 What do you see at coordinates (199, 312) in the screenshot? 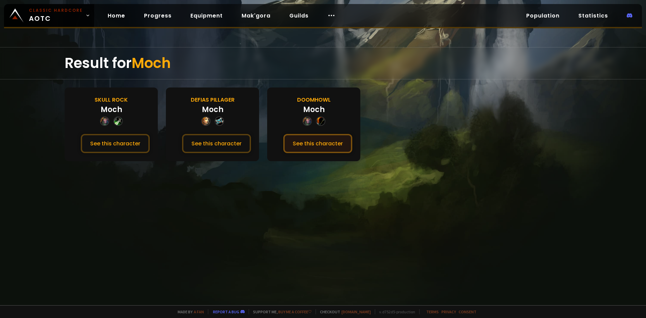
I see `a: a fan` at bounding box center [199, 312].